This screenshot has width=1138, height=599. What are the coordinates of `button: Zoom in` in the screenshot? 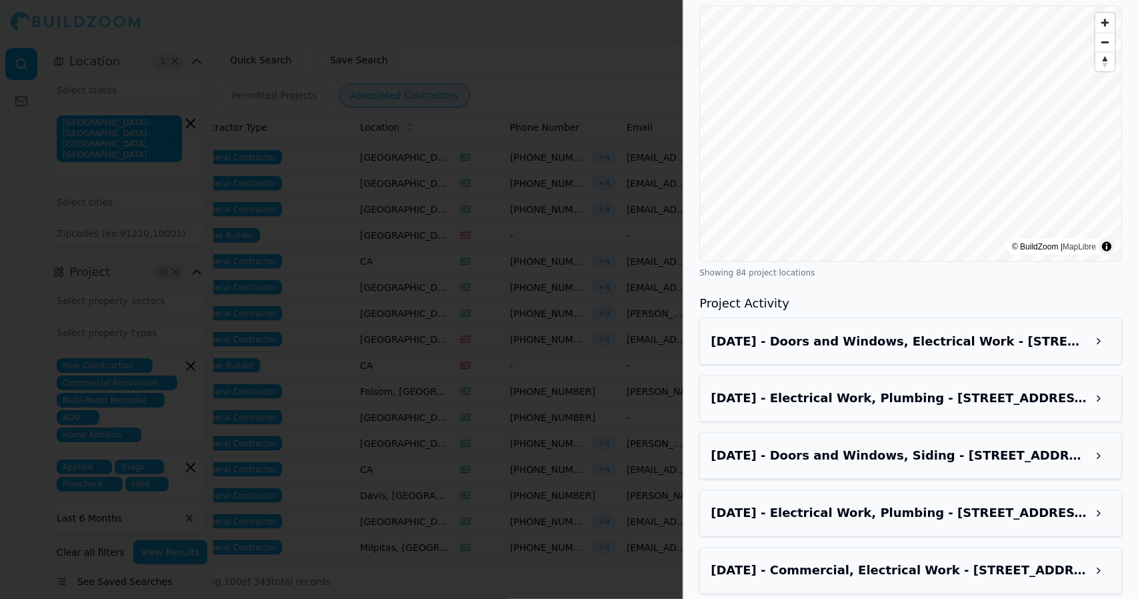 It's located at (1105, 23).